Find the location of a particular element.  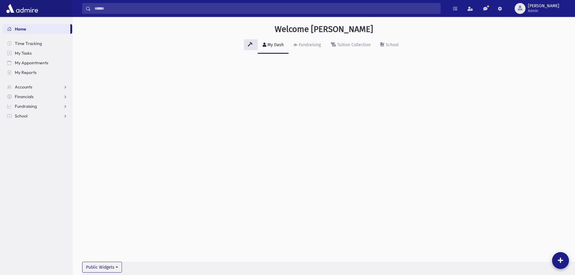

a: My Tasks is located at coordinates (37, 53).